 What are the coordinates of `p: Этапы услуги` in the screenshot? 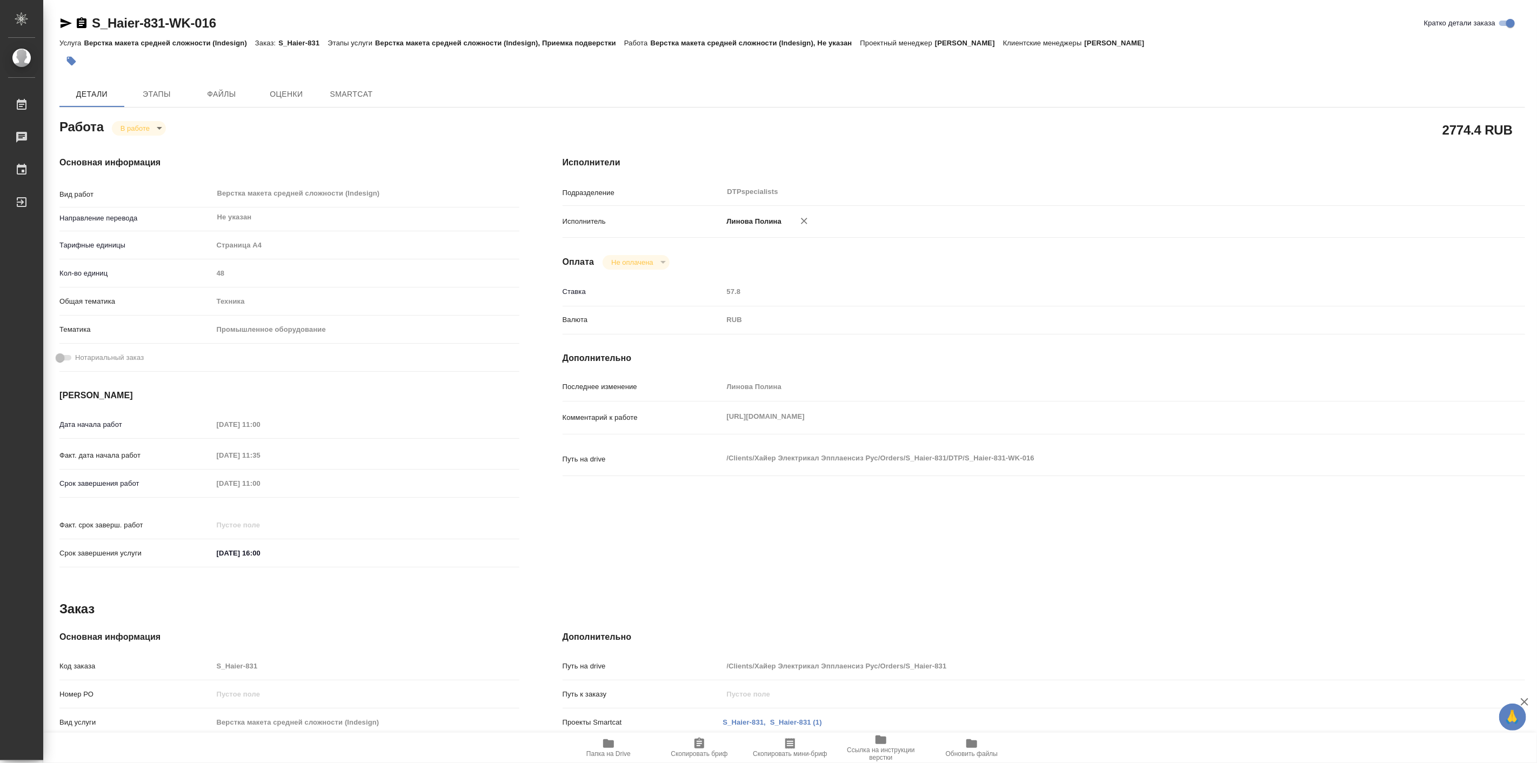 It's located at (351, 43).